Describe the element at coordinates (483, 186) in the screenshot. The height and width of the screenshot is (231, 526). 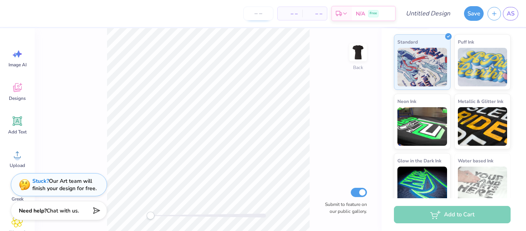
I see `img: Water based Ink` at that location.